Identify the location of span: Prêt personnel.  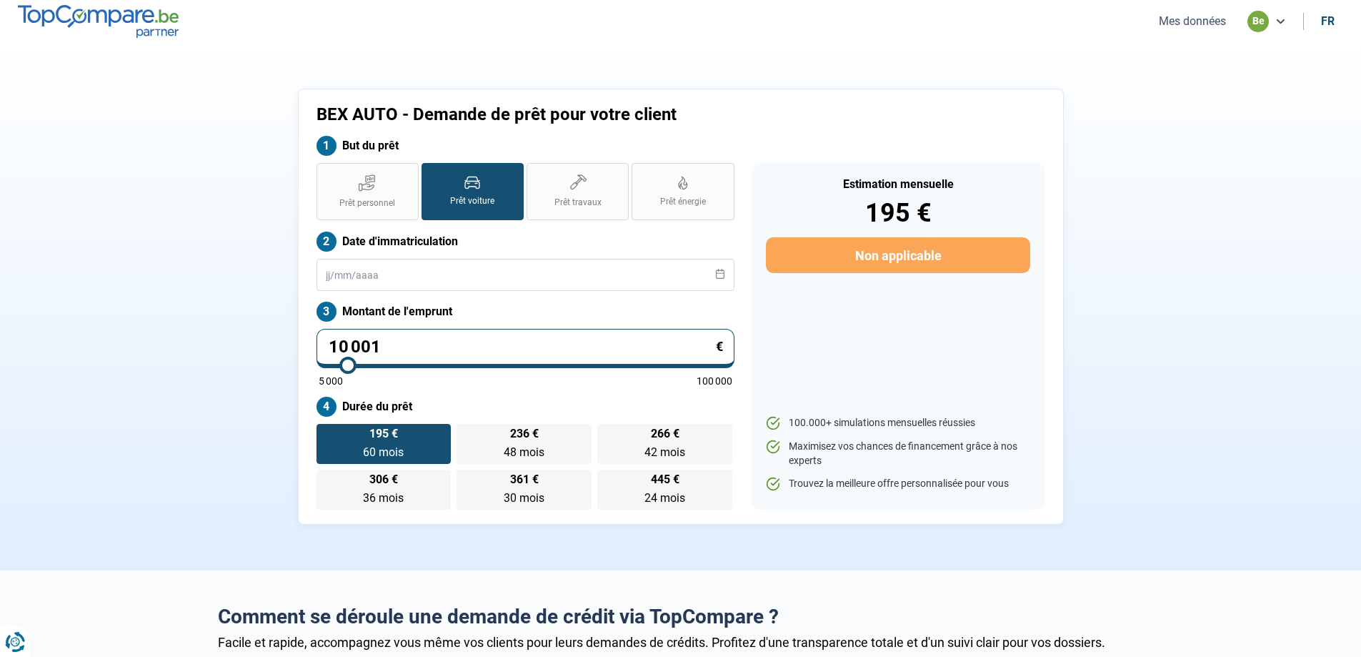
(367, 203).